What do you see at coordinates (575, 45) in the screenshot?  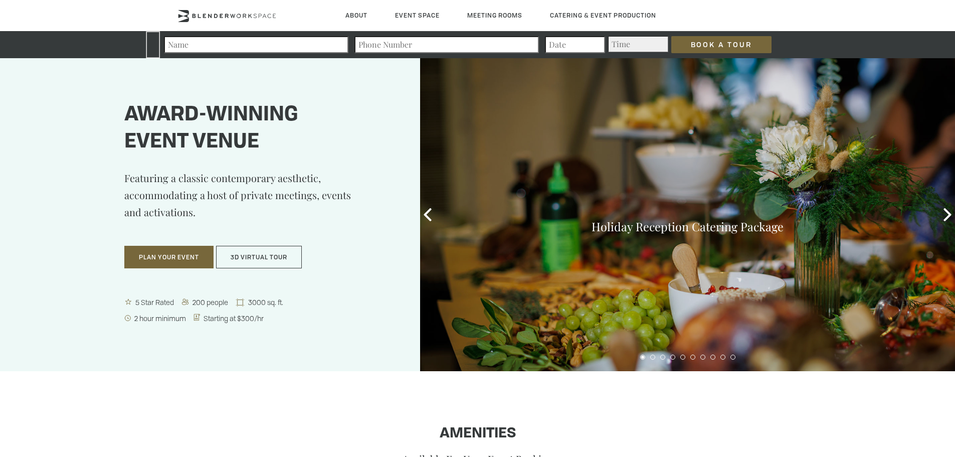 I see `input: Date` at bounding box center [575, 45].